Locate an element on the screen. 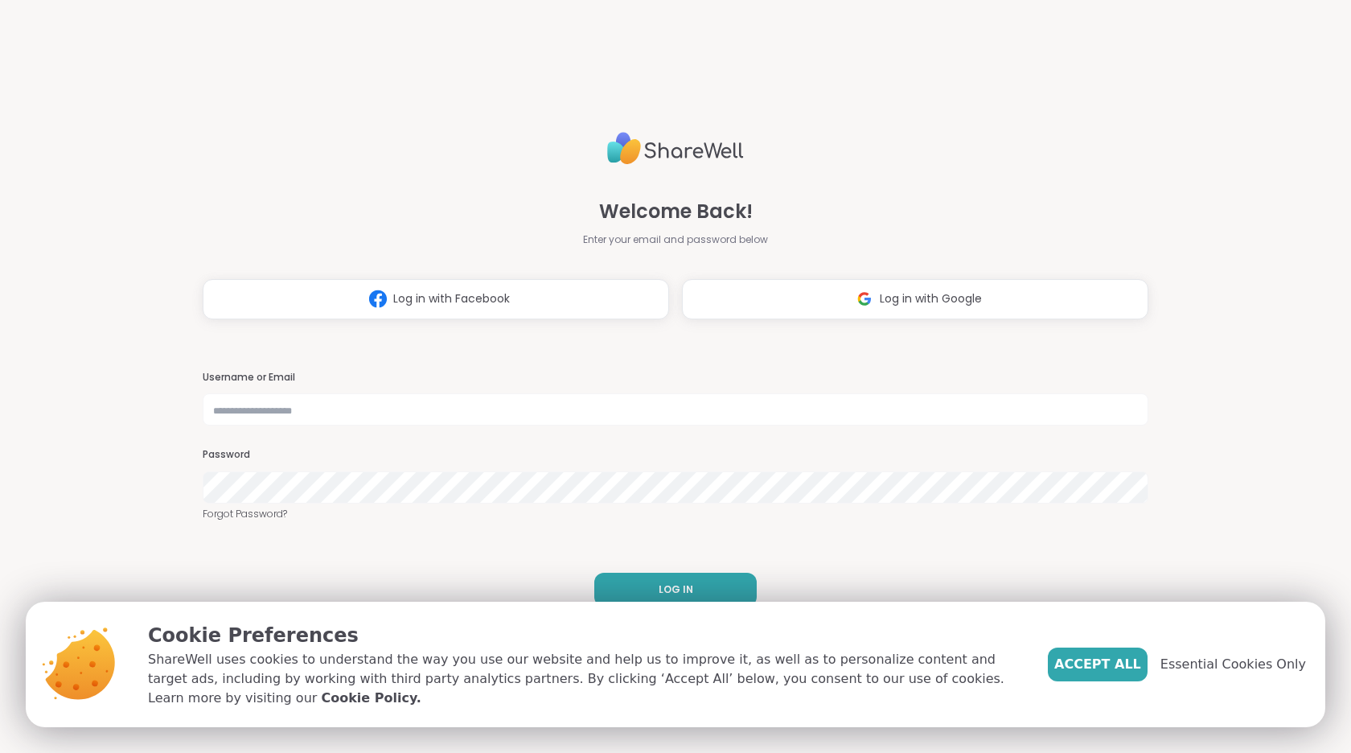 Image resolution: width=1351 pixels, height=753 pixels. img: ShareWell Logo is located at coordinates (675, 148).